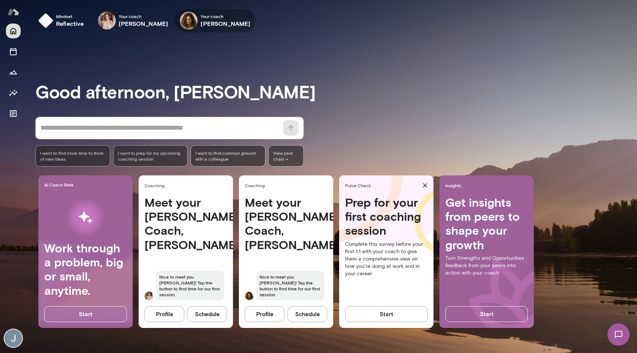  What do you see at coordinates (151, 156) in the screenshot?
I see `span: I want to prep for my upcoming coaching session` at bounding box center [151, 156].